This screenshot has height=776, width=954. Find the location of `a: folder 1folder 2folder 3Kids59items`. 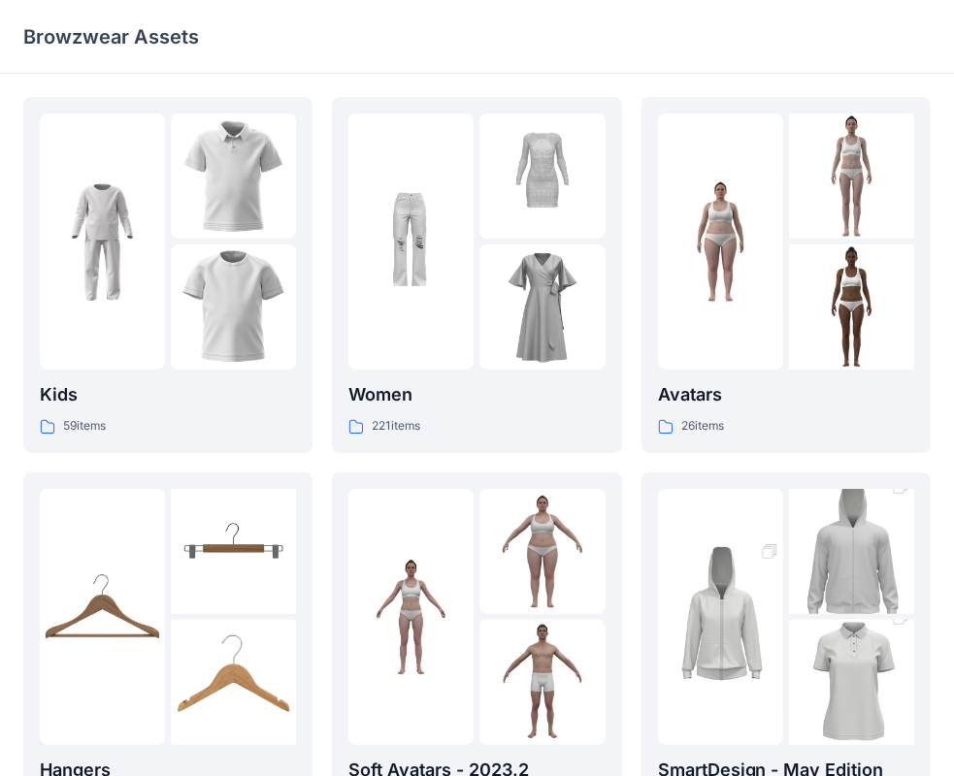

a: folder 1folder 2folder 3Kids59items is located at coordinates (168, 275).